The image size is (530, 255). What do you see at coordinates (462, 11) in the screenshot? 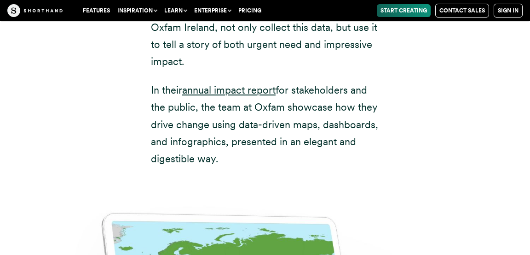
I see `a: Contact Sales` at bounding box center [462, 11].